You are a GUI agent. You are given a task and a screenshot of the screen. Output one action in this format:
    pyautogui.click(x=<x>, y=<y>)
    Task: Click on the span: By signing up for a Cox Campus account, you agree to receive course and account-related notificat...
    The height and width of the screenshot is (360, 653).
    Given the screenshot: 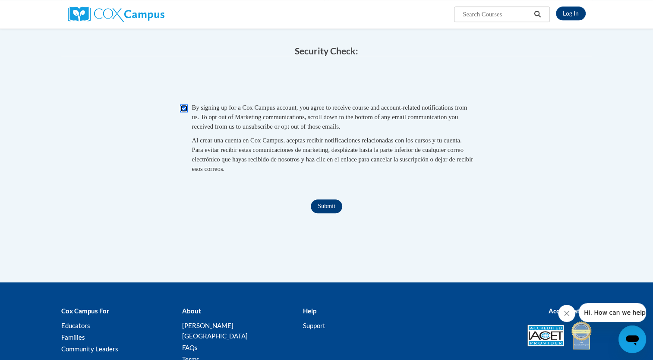 What is the action you would take?
    pyautogui.click(x=330, y=117)
    